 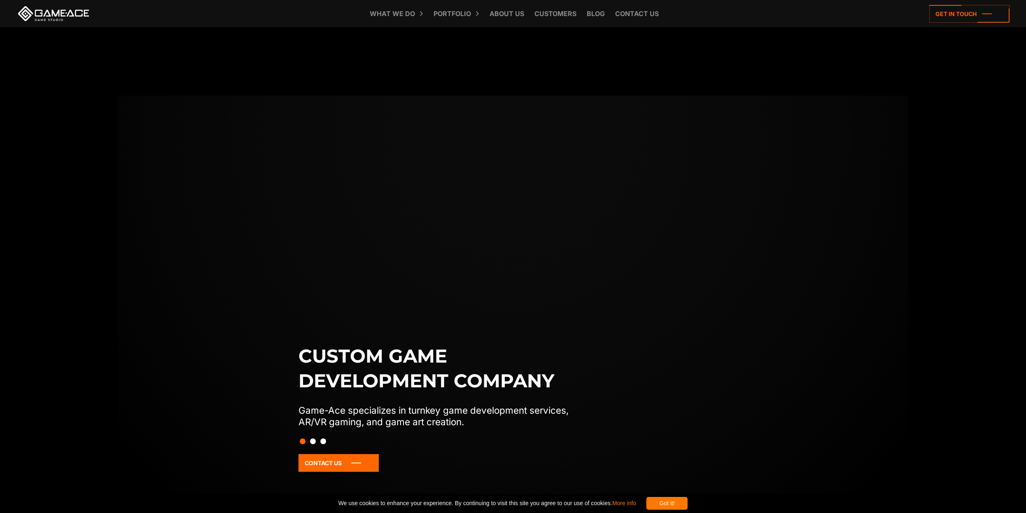 What do you see at coordinates (487, 503) in the screenshot?
I see `span: We use cookies to enhance your experience. By continuing to visit this site you agree to our use ...` at bounding box center [487, 503].